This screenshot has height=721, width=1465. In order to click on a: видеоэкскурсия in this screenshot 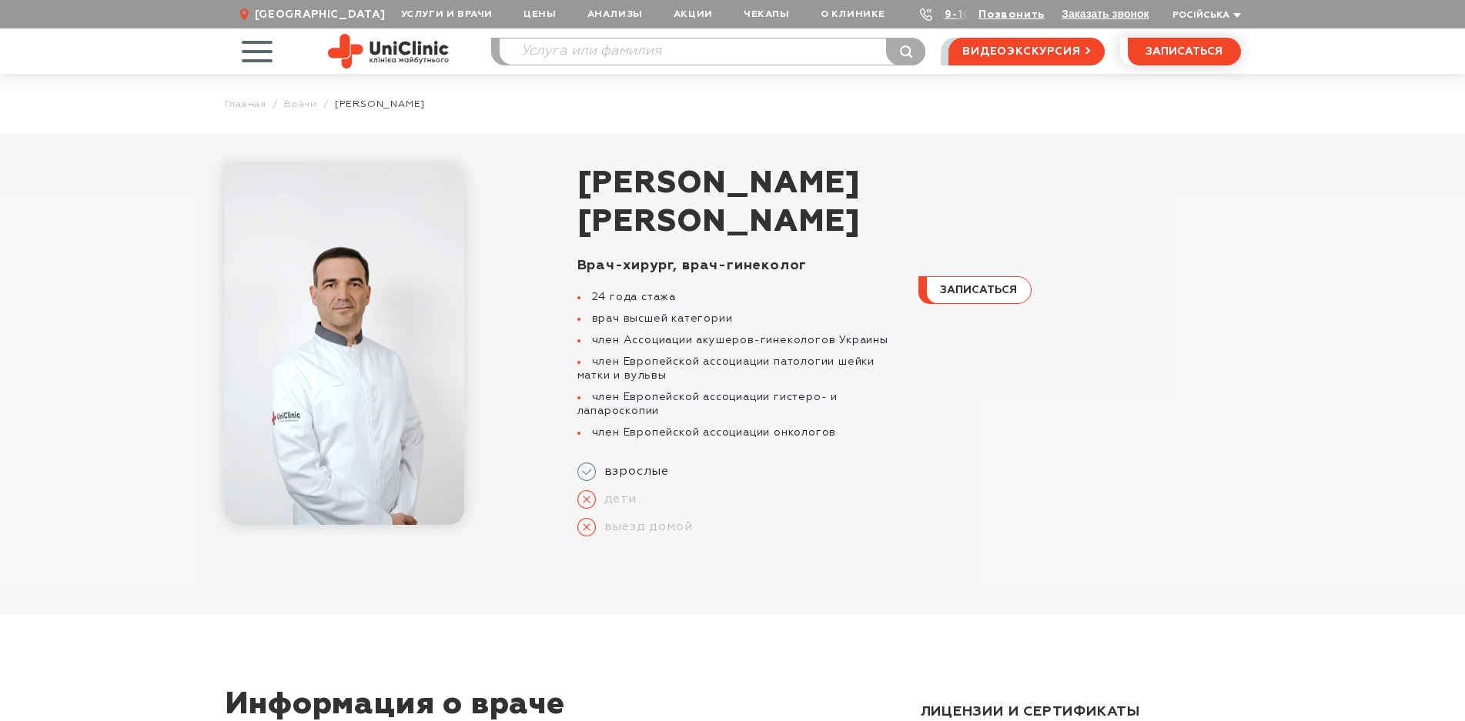, I will do `click(1026, 52)`.